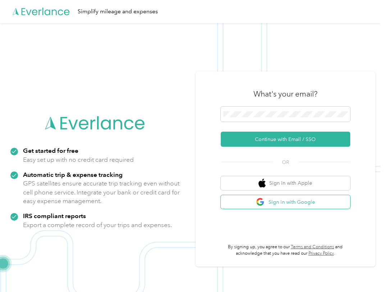 This screenshot has width=384, height=292. I want to click on p: By signing up, you agree to our and acknowledge that you have read our ., so click(285, 250).